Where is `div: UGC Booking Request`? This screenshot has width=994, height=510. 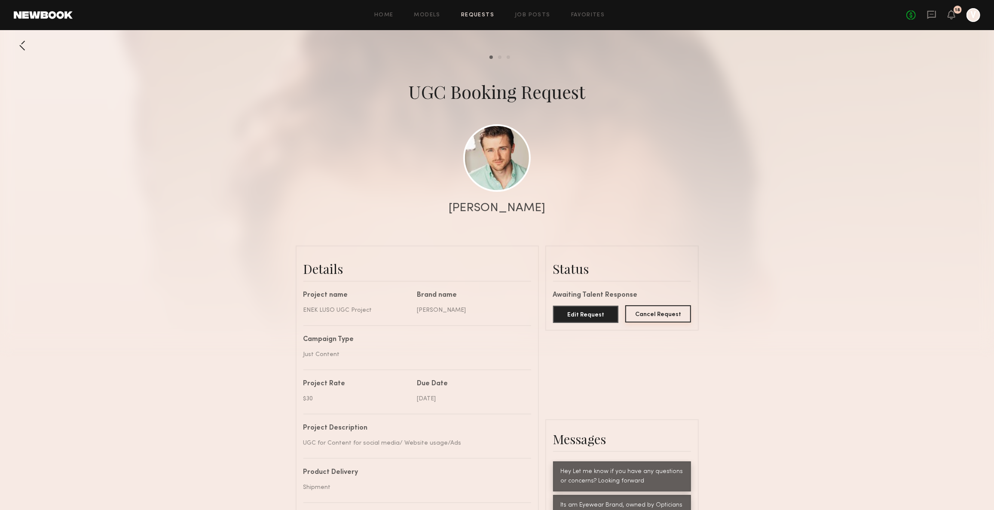 div: UGC Booking Request is located at coordinates (497, 92).